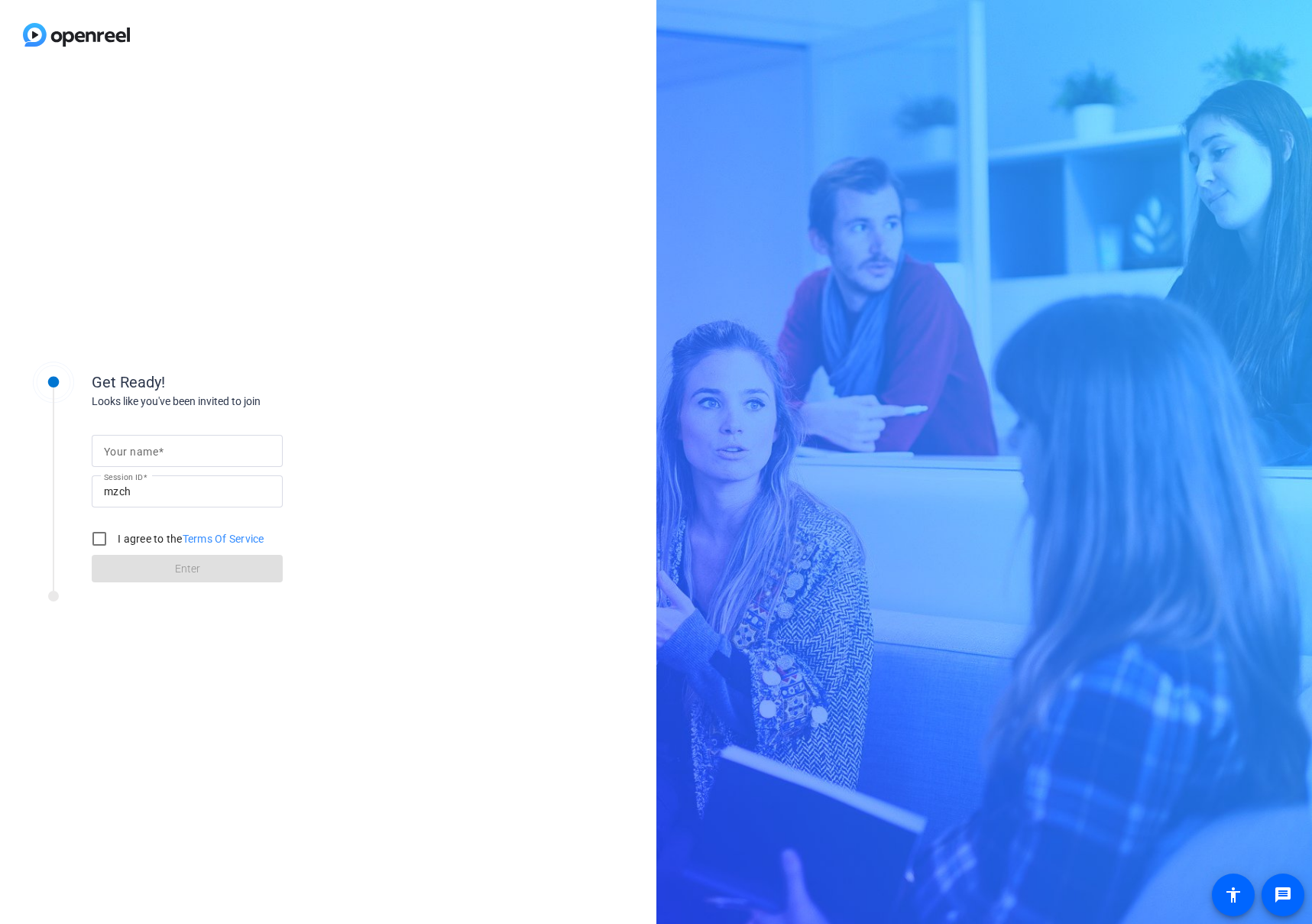 This screenshot has height=924, width=1312. What do you see at coordinates (1283, 895) in the screenshot?
I see `mat-icon: message` at bounding box center [1283, 895].